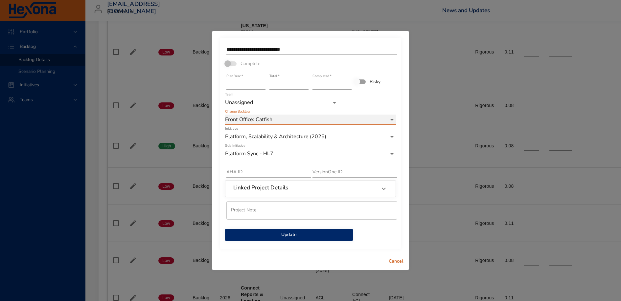 This screenshot has height=301, width=621. I want to click on label: Sub Initiative, so click(235, 146).